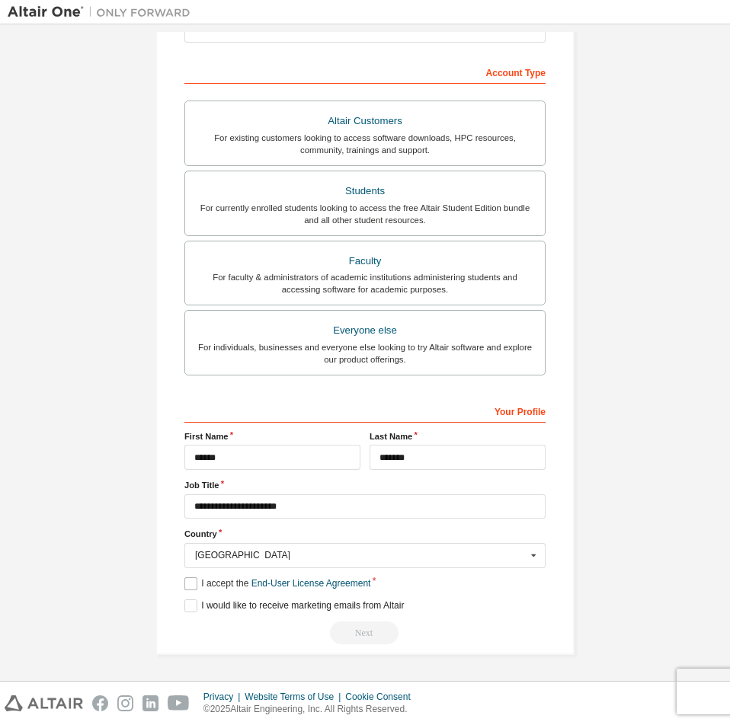 The width and height of the screenshot is (730, 725). I want to click on div: Account Type, so click(365, 72).